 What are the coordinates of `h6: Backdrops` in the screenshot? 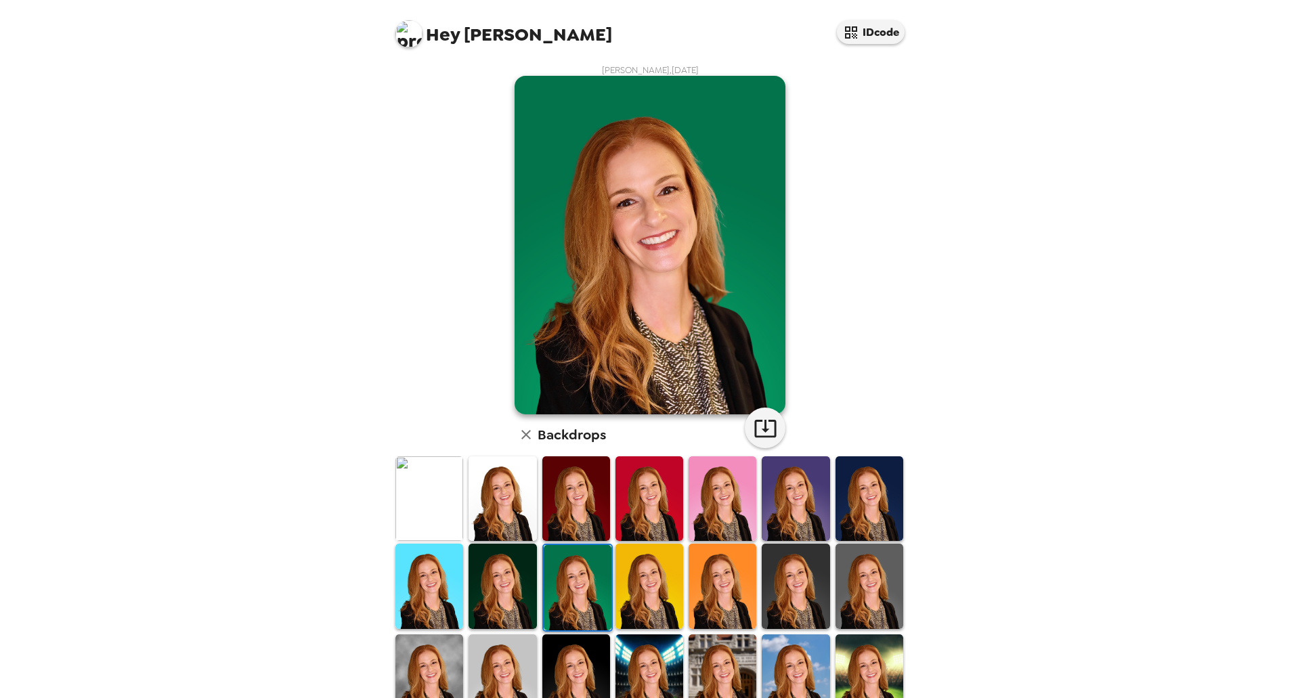 It's located at (571, 435).